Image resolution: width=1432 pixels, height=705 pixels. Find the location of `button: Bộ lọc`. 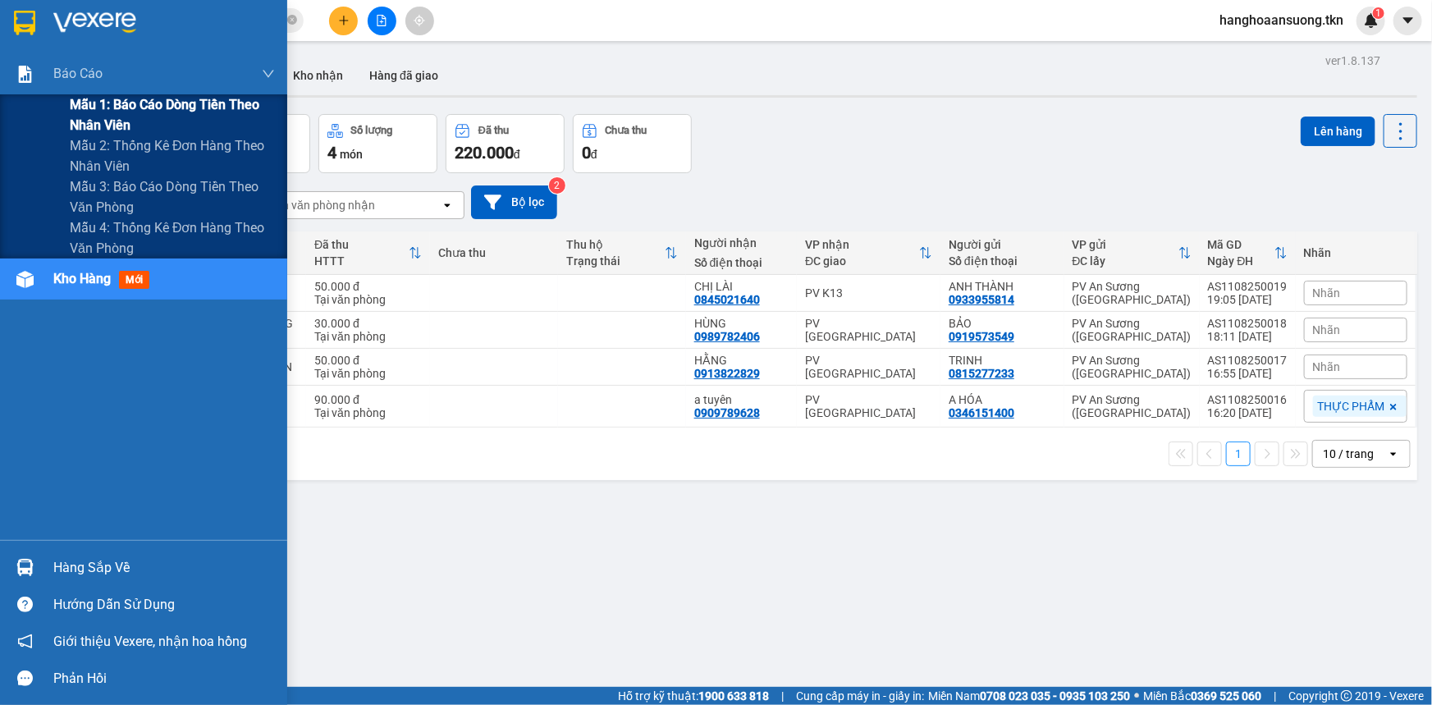

button: Bộ lọc is located at coordinates (514, 202).